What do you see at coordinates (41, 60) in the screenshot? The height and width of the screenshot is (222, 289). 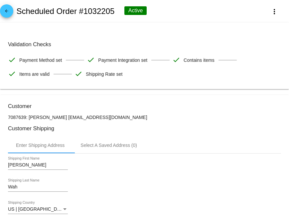 I see `span: Payment Method set` at bounding box center [41, 60].